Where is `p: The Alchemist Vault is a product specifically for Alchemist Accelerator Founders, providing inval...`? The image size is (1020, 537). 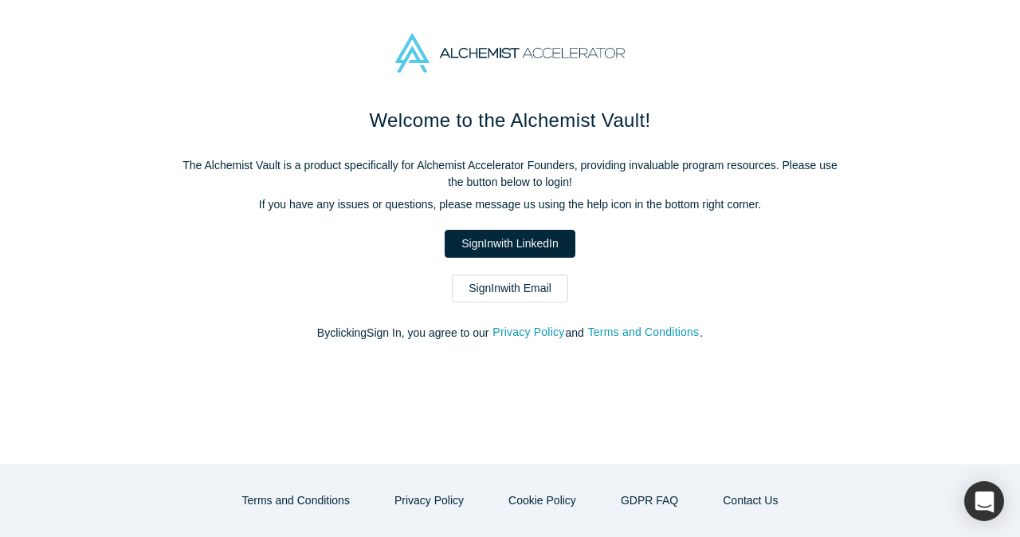
p: The Alchemist Vault is a product specifically for Alchemist Accelerator Founders, providing inval... is located at coordinates (510, 174).